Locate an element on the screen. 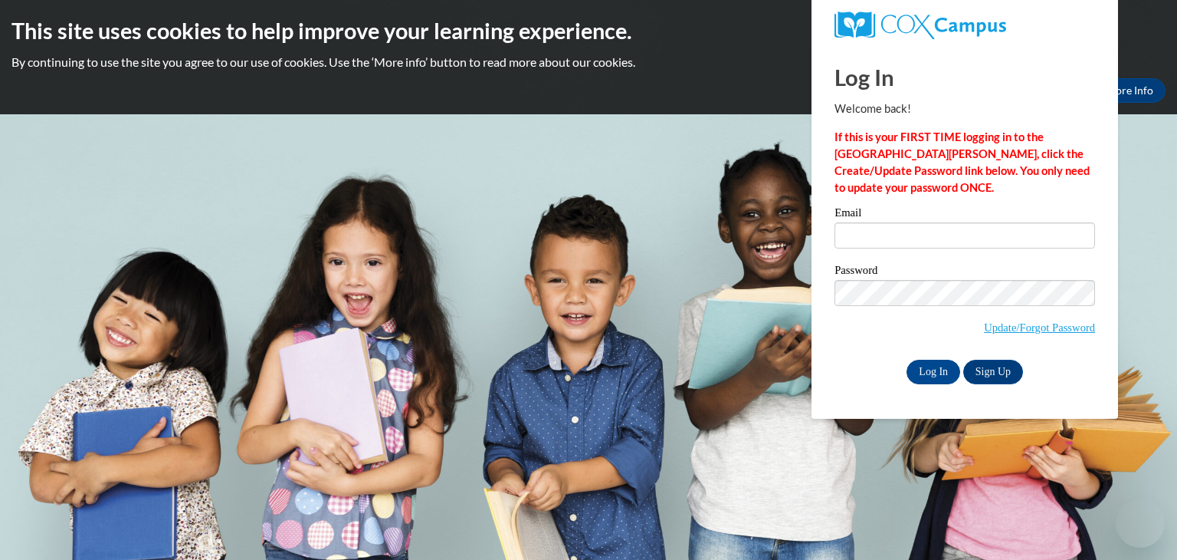 The width and height of the screenshot is (1177, 560). img: COX Campus is located at coordinates (921, 25).